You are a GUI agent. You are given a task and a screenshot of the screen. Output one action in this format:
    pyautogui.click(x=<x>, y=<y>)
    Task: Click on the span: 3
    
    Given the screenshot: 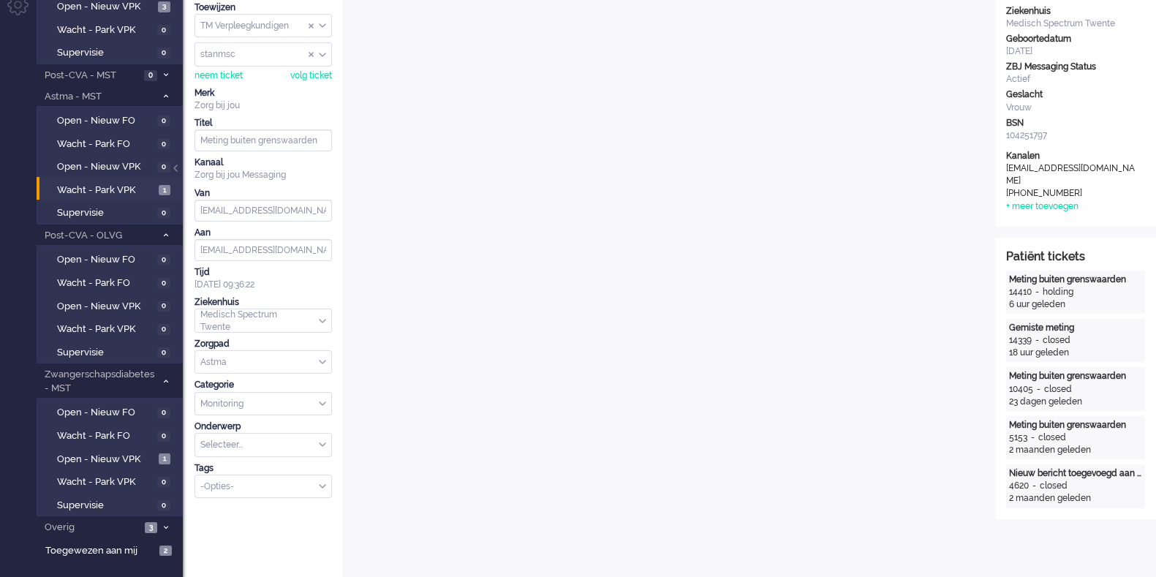 What is the action you would take?
    pyautogui.click(x=151, y=527)
    